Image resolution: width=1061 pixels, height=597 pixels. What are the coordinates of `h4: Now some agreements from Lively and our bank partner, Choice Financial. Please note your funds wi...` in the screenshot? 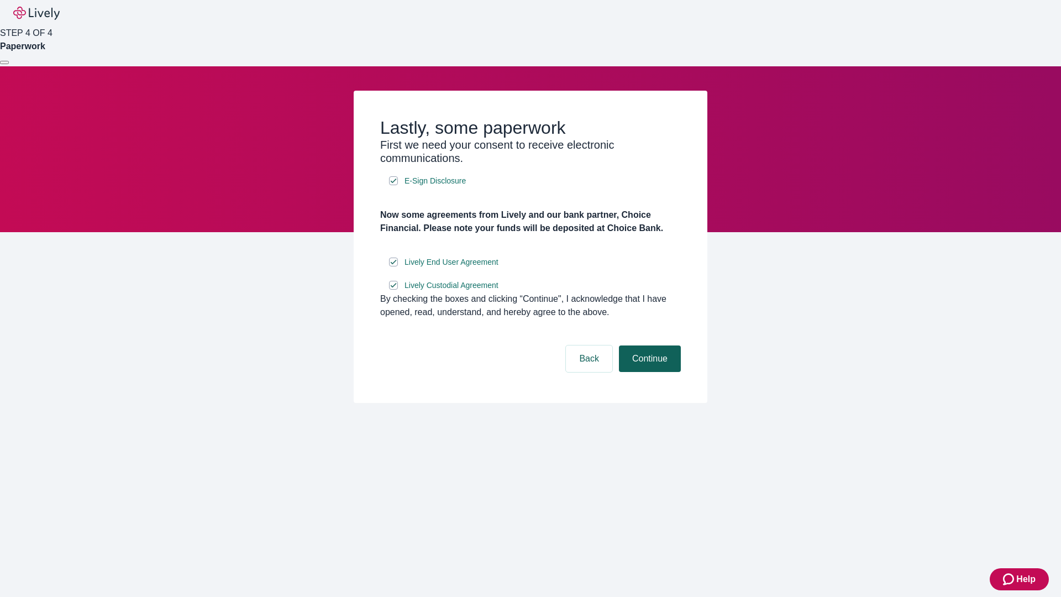 It's located at (530, 222).